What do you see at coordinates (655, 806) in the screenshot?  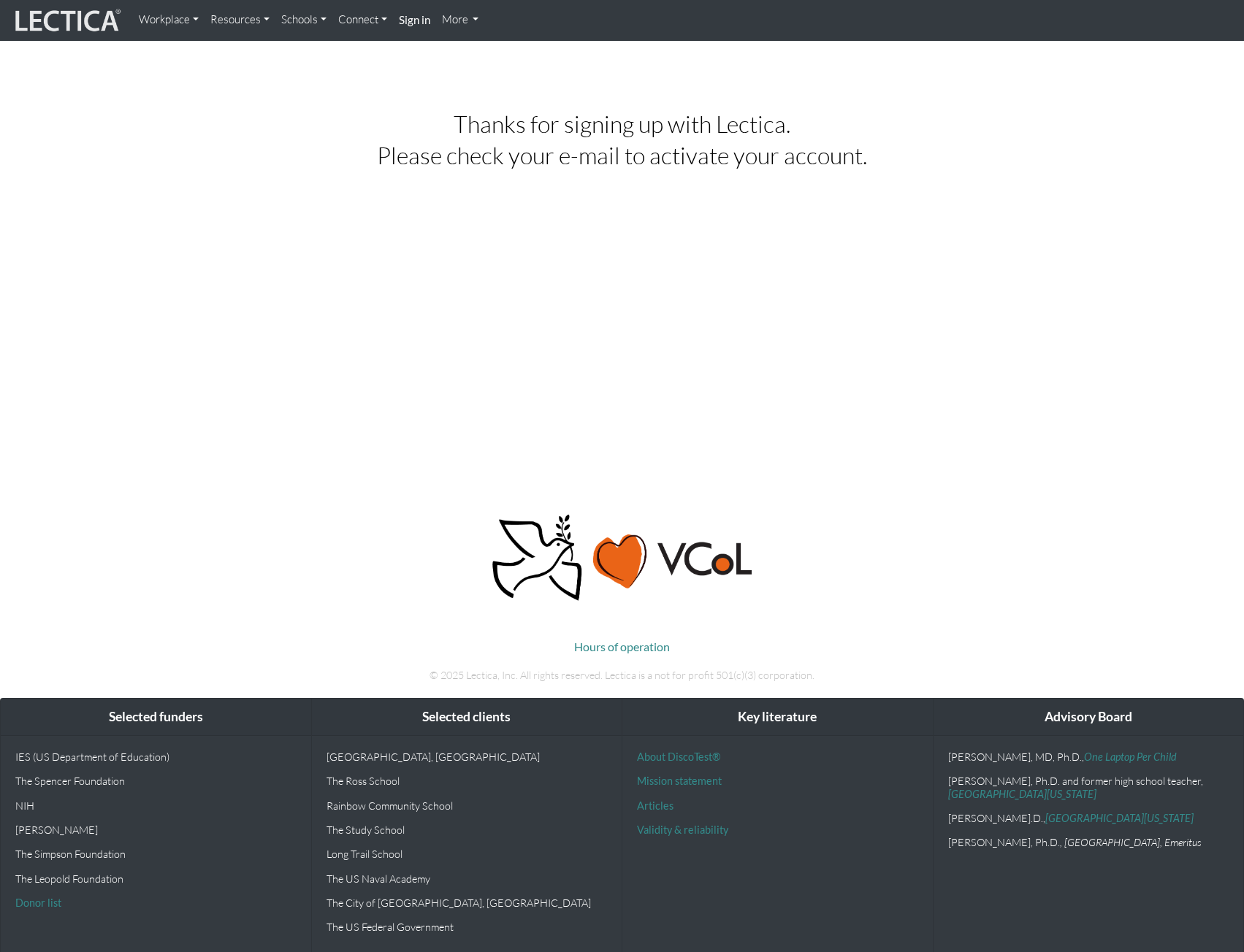 I see `a: Articles` at bounding box center [655, 806].